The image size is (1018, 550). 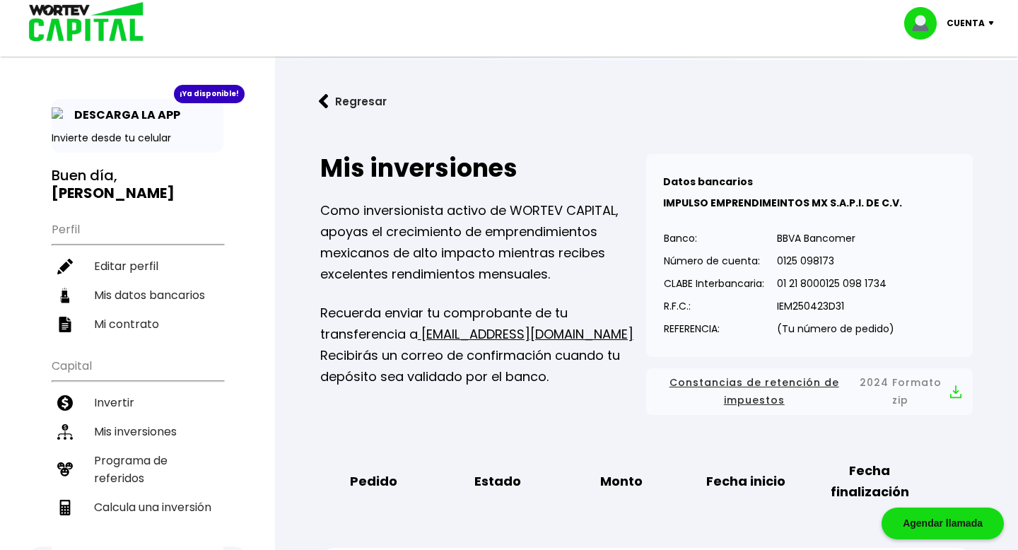 I want to click on a: Invertir, so click(x=137, y=402).